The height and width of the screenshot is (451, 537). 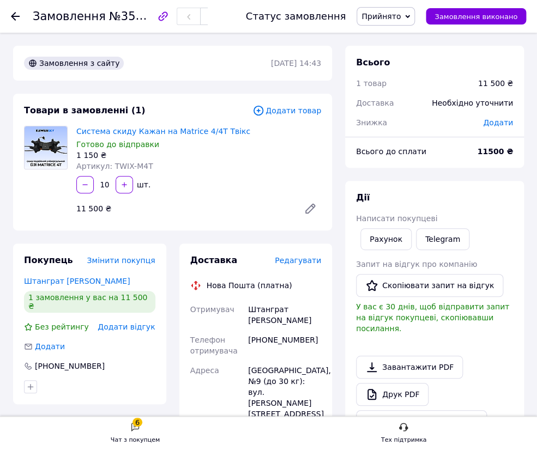 I want to click on span: Замовлення, so click(x=69, y=16).